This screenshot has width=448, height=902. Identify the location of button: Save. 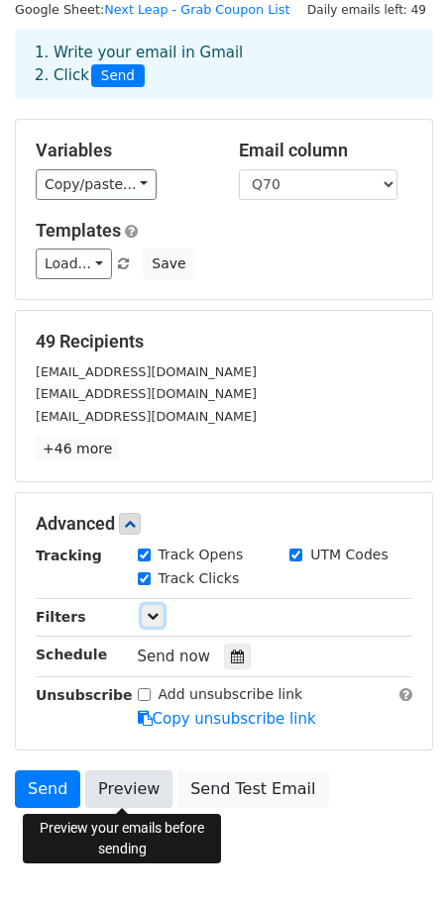
(168, 263).